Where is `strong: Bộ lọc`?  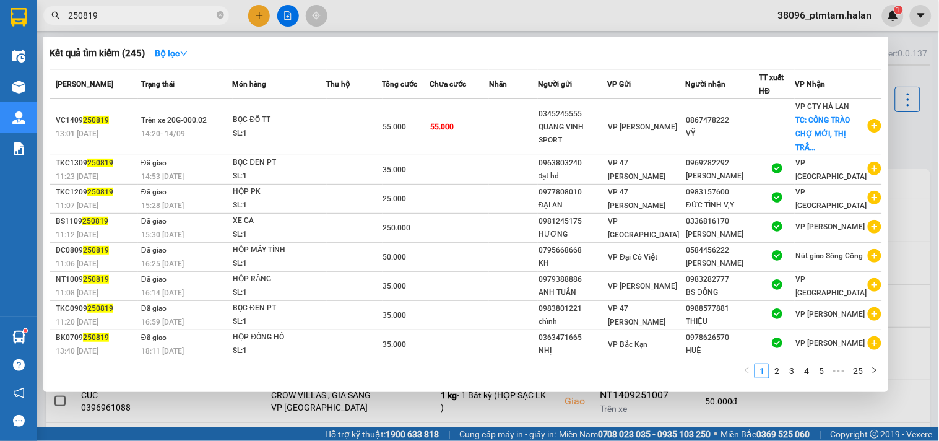
strong: Bộ lọc is located at coordinates (171, 53).